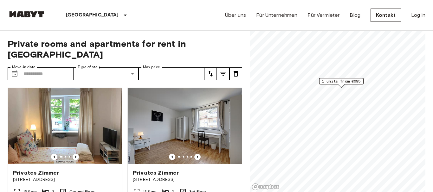 The width and height of the screenshot is (433, 192). I want to click on a: Für Vermieter, so click(323, 15).